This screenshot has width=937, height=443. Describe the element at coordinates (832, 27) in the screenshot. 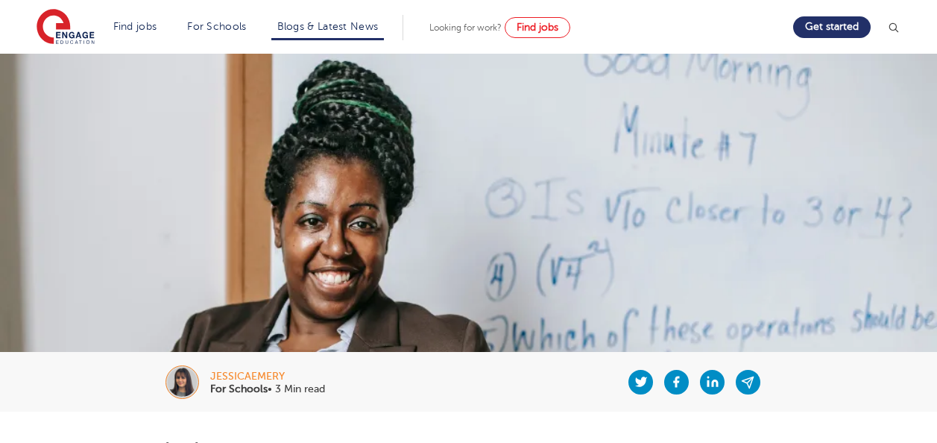

I see `a: Get started` at that location.